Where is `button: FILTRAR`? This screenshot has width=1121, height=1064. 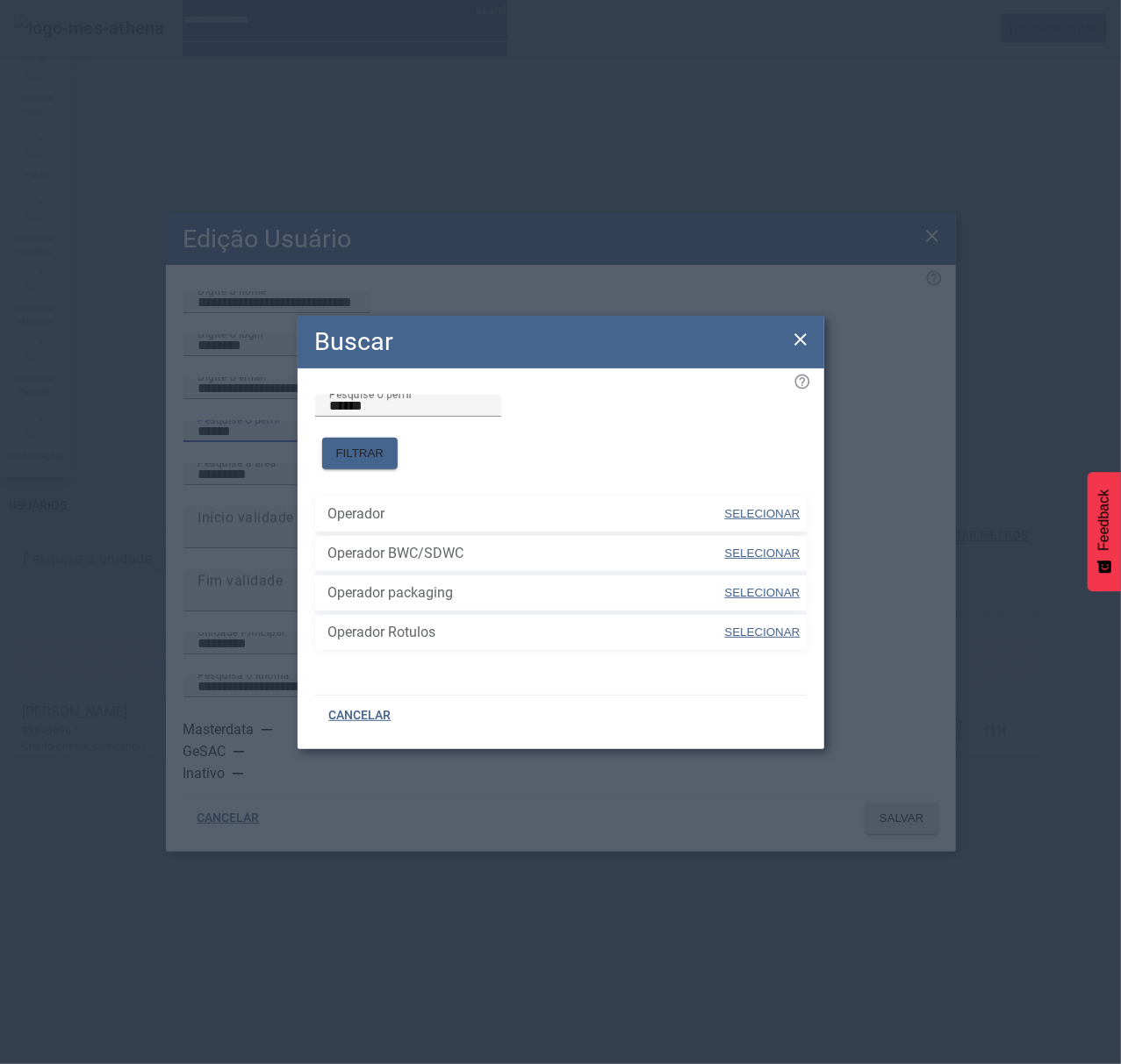
button: FILTRAR is located at coordinates (360, 454).